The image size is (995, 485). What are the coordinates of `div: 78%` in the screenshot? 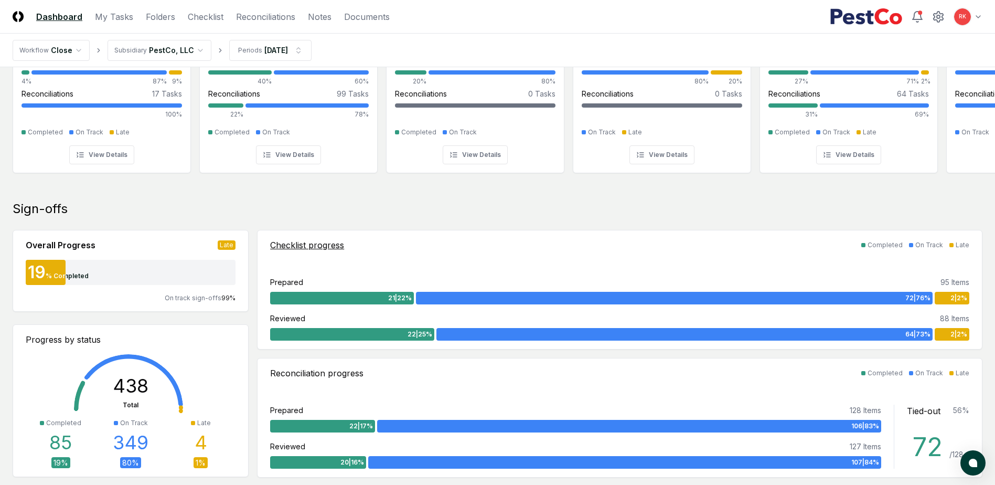 It's located at (307, 114).